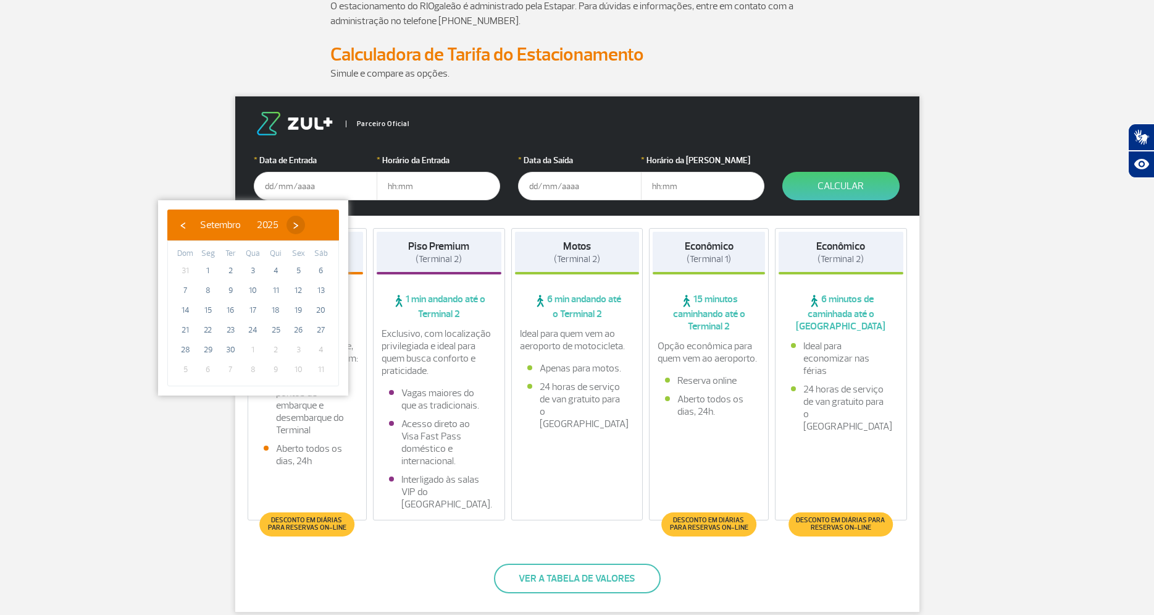 The height and width of the screenshot is (615, 1154). What do you see at coordinates (1142, 137) in the screenshot?
I see `button: Abrir tradutor de língua de sinais.` at bounding box center [1142, 137].